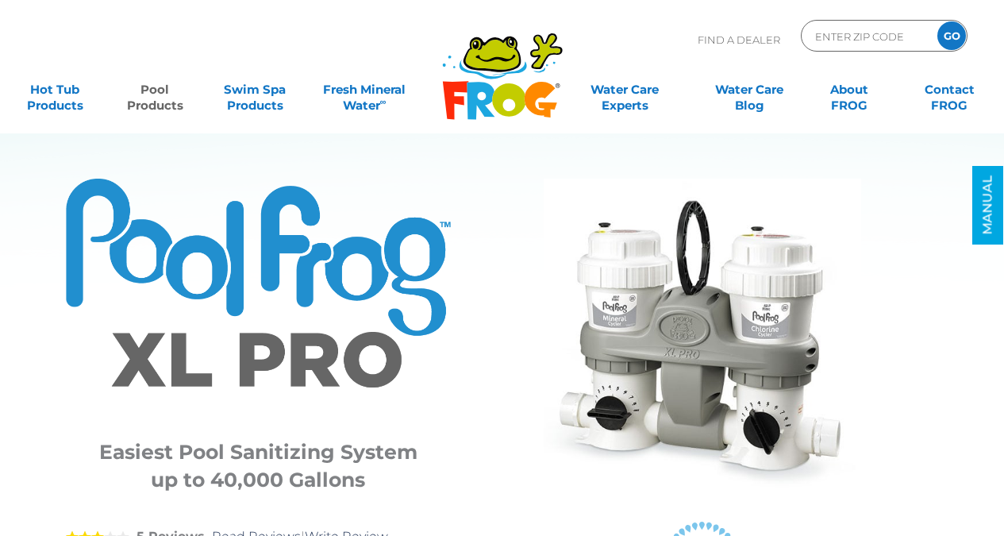 The image size is (1004, 536). What do you see at coordinates (952, 36) in the screenshot?
I see `input: GO` at bounding box center [952, 36].